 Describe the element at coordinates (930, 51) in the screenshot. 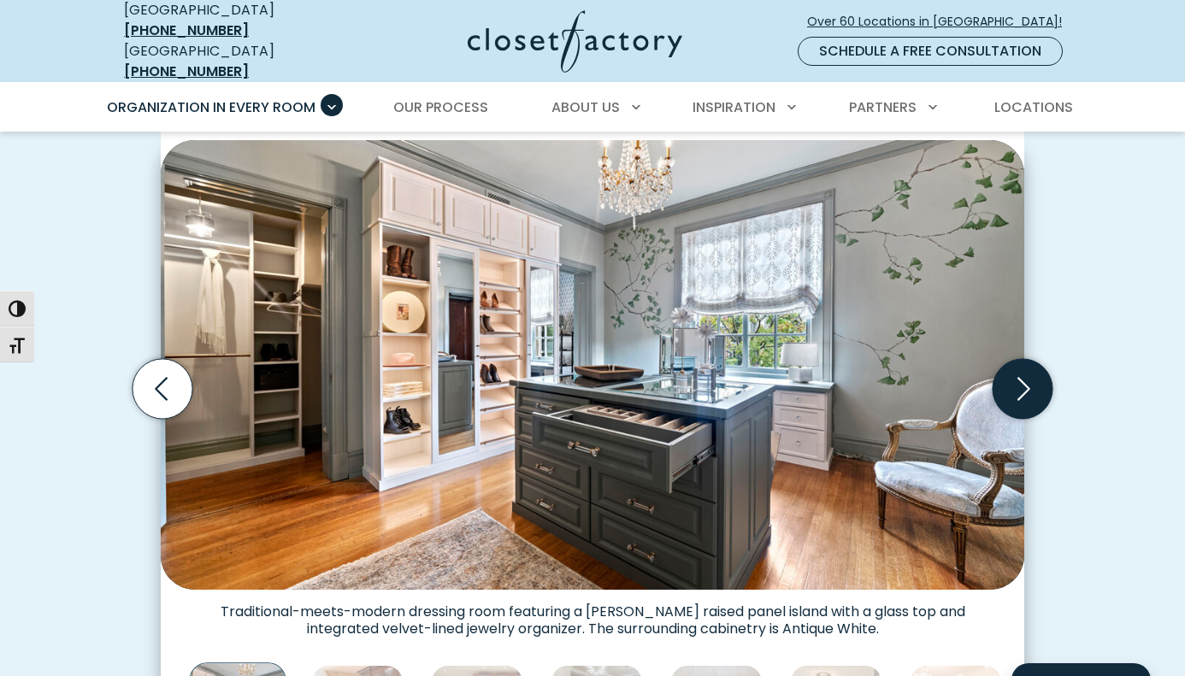

I see `a: Schedule a Free Consultation` at that location.